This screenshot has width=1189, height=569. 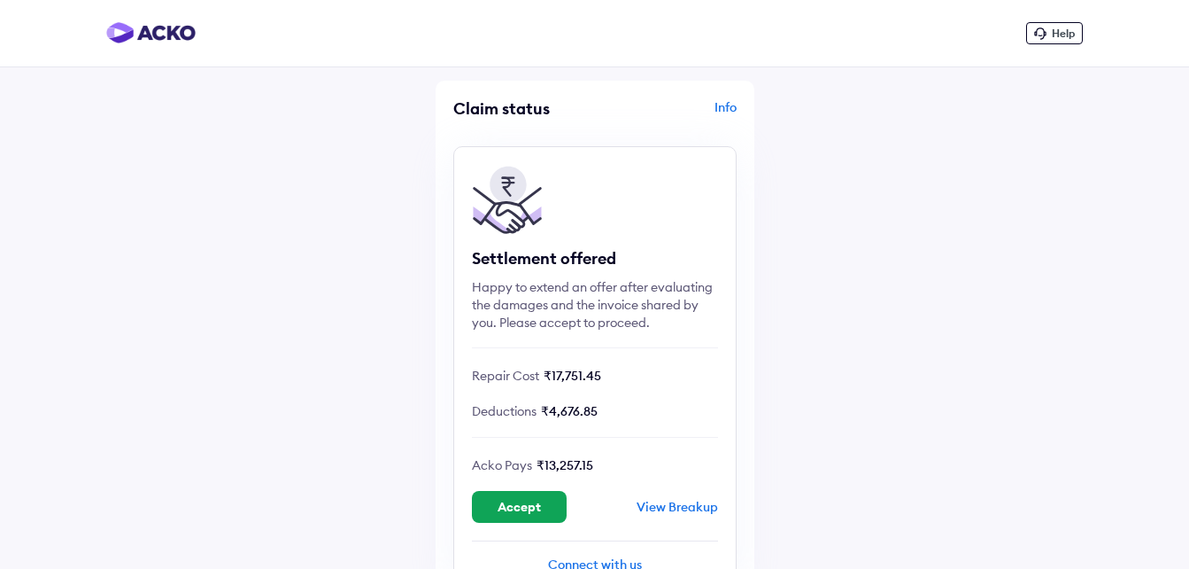 I want to click on span: Deductions, so click(x=504, y=411).